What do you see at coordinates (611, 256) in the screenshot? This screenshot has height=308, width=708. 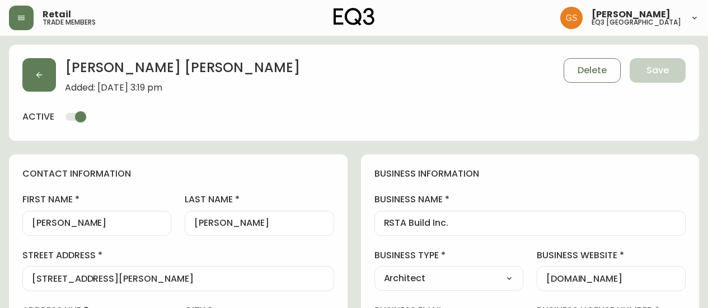 I see `label: business website` at bounding box center [611, 256].